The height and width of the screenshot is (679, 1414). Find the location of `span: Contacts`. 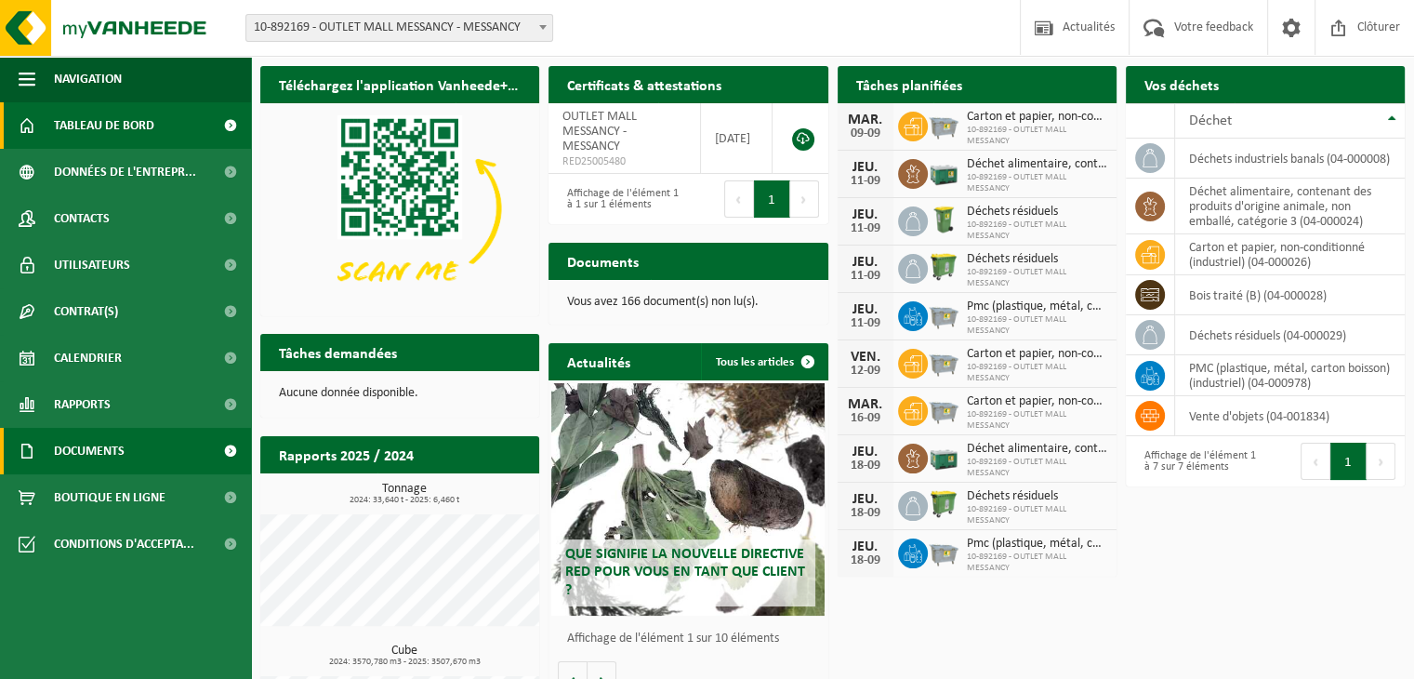

span: Contacts is located at coordinates (82, 218).